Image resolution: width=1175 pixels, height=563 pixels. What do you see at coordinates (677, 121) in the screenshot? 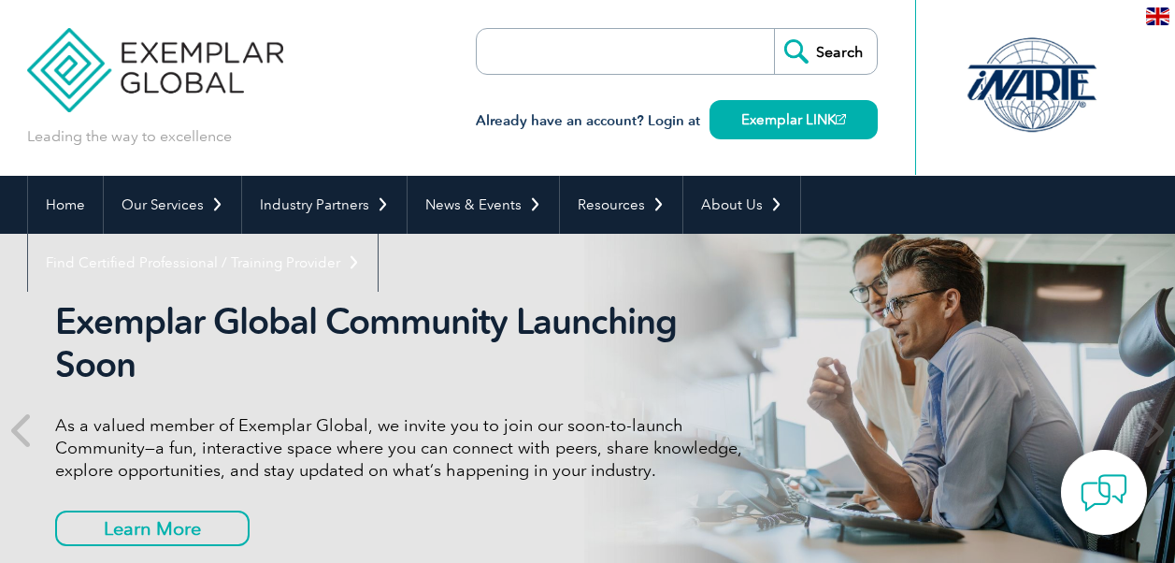
I see `h3: Already have an account? Login at` at bounding box center [677, 121].